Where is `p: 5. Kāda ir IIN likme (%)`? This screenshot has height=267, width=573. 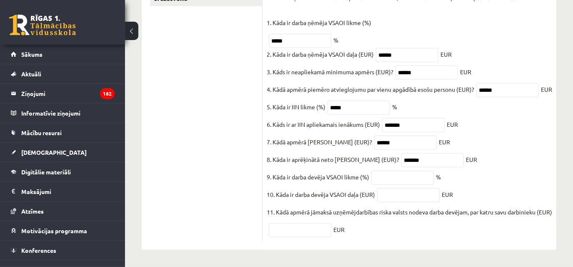
p: 5. Kāda ir IIN likme (%) is located at coordinates (296, 107).